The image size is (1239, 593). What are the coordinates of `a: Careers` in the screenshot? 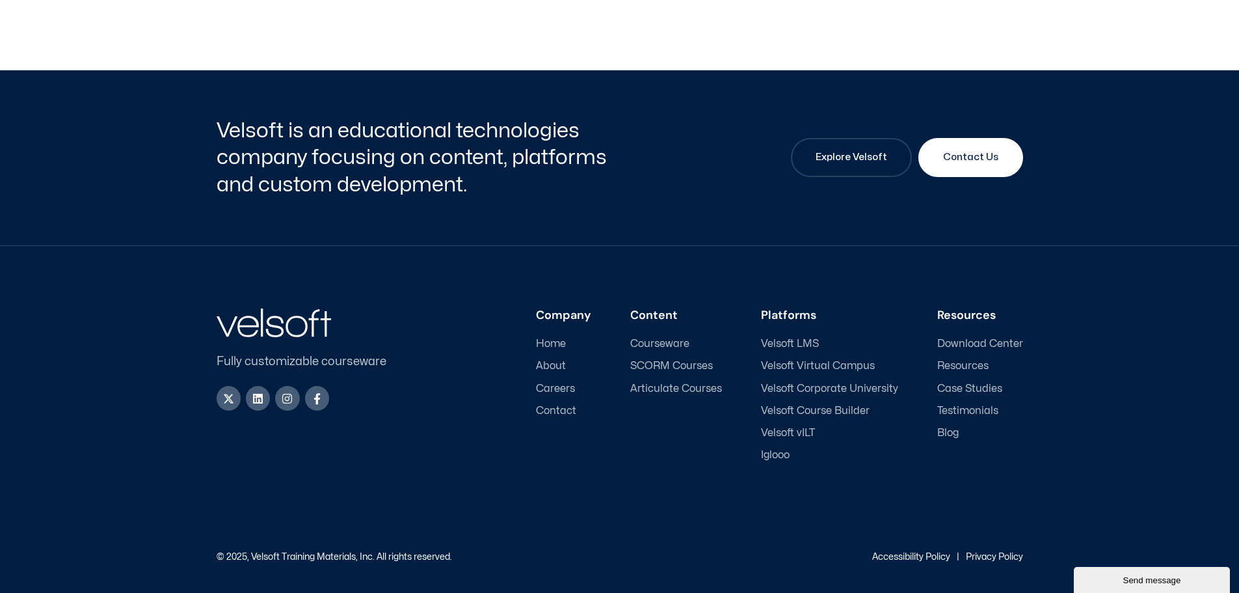 It's located at (563, 388).